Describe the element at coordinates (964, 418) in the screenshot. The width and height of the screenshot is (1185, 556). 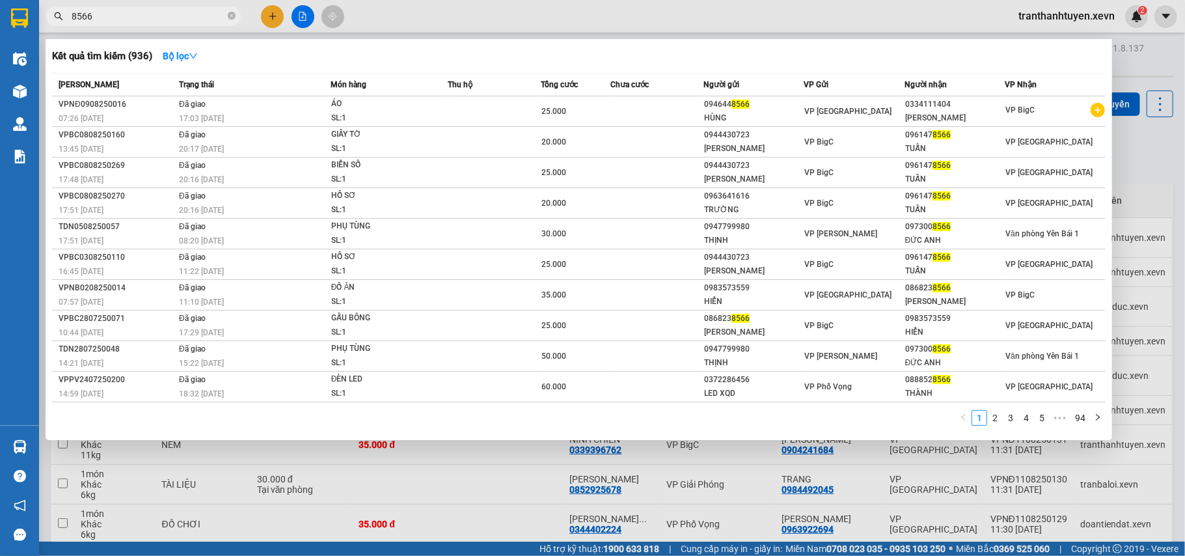
I see `li: Previous Page` at that location.